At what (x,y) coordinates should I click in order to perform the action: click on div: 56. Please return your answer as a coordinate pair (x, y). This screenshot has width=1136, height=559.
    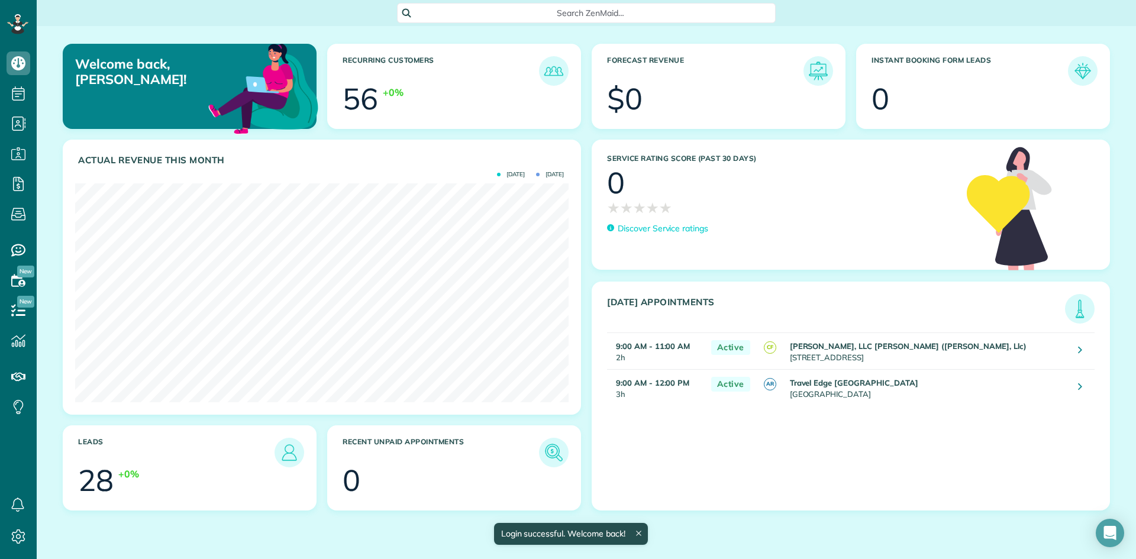
    Looking at the image, I should click on (360, 99).